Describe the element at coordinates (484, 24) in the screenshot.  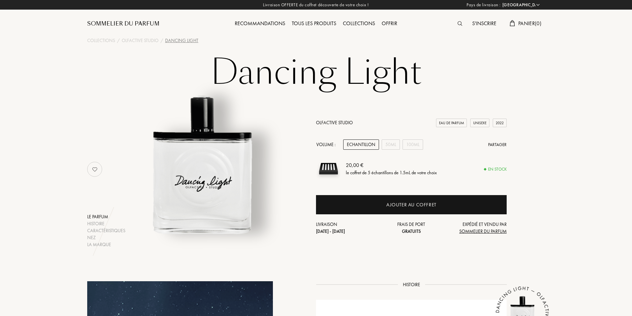
I see `div: S'inscrire` at that location.